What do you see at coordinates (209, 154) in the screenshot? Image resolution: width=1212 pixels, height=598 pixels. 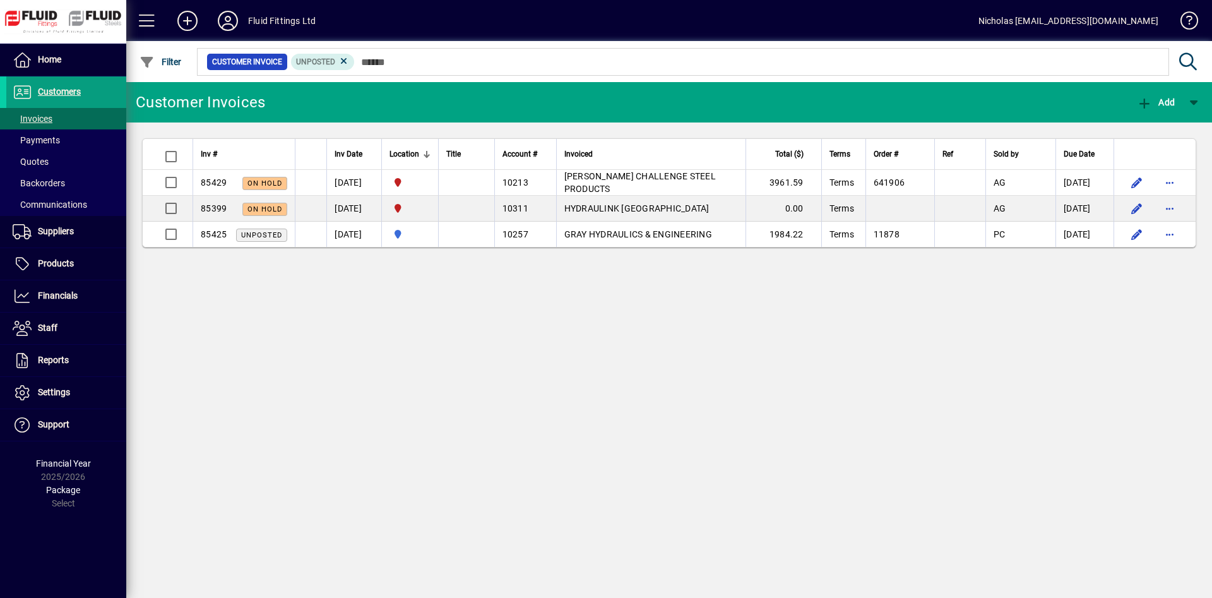 I see `span: Inv #` at bounding box center [209, 154].